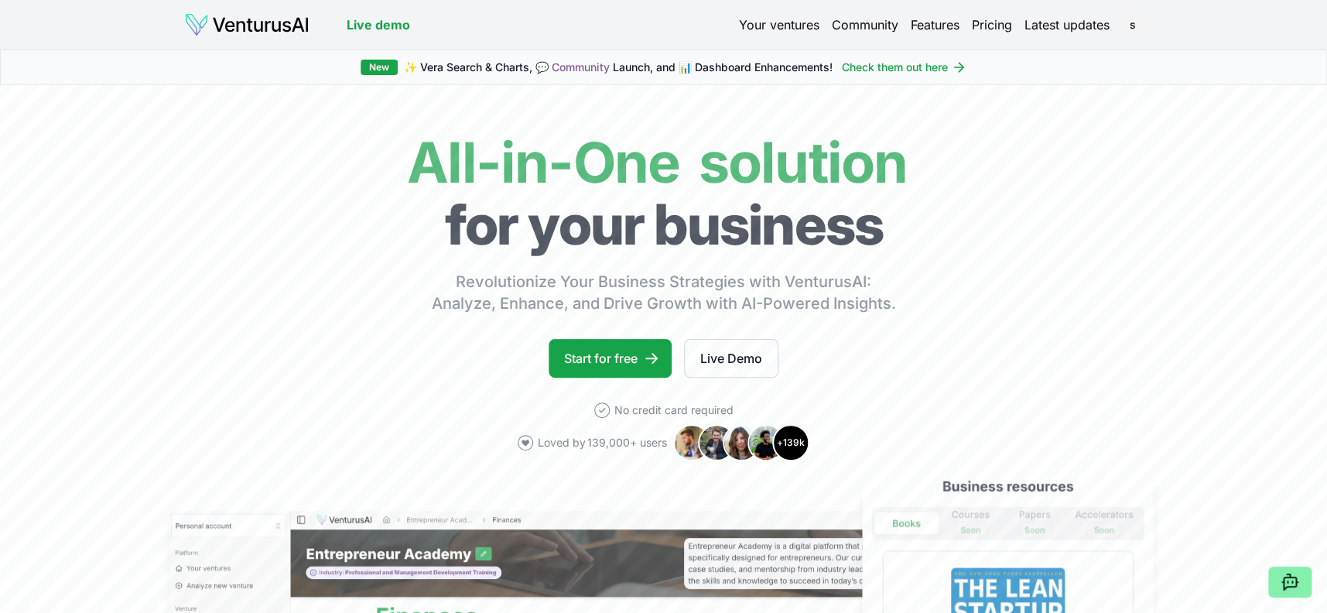  I want to click on a: Live Demo, so click(731, 358).